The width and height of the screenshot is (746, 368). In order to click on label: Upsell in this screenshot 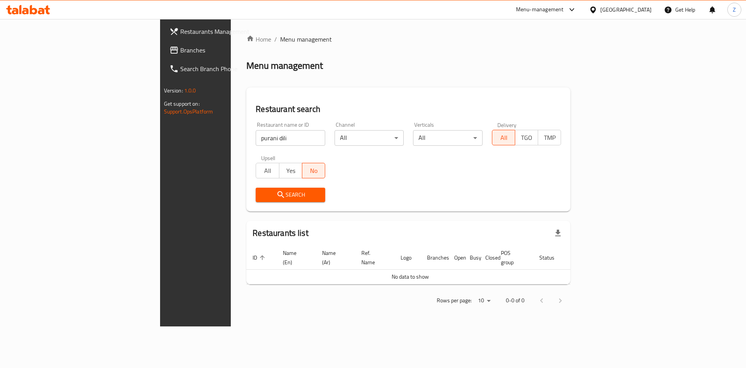, I will do `click(268, 158)`.